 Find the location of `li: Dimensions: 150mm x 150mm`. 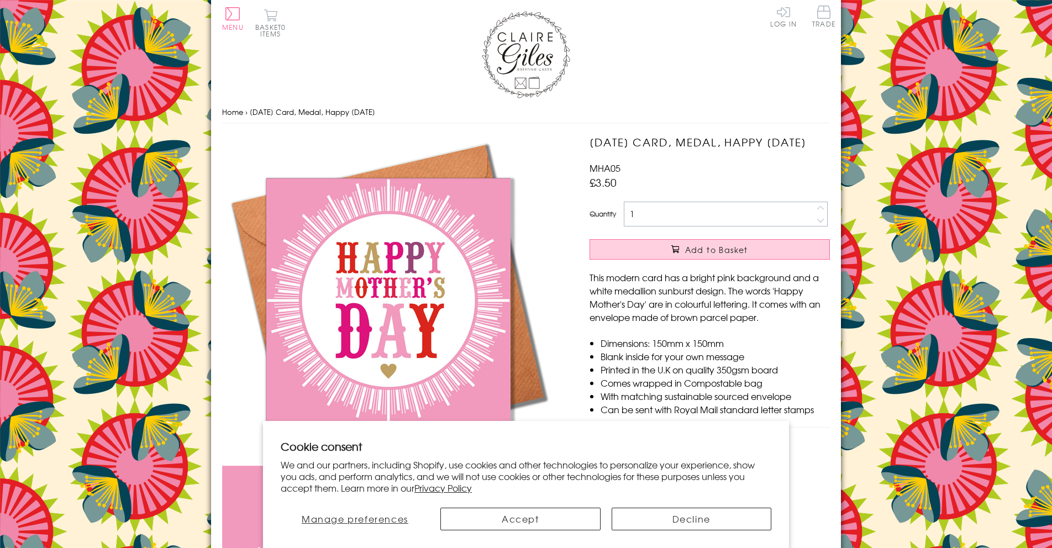

li: Dimensions: 150mm x 150mm is located at coordinates (715, 343).